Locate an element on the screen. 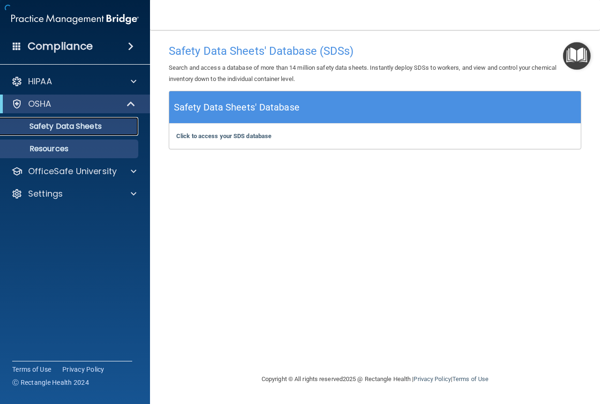 The width and height of the screenshot is (600, 404). p: OSHA is located at coordinates (40, 104).